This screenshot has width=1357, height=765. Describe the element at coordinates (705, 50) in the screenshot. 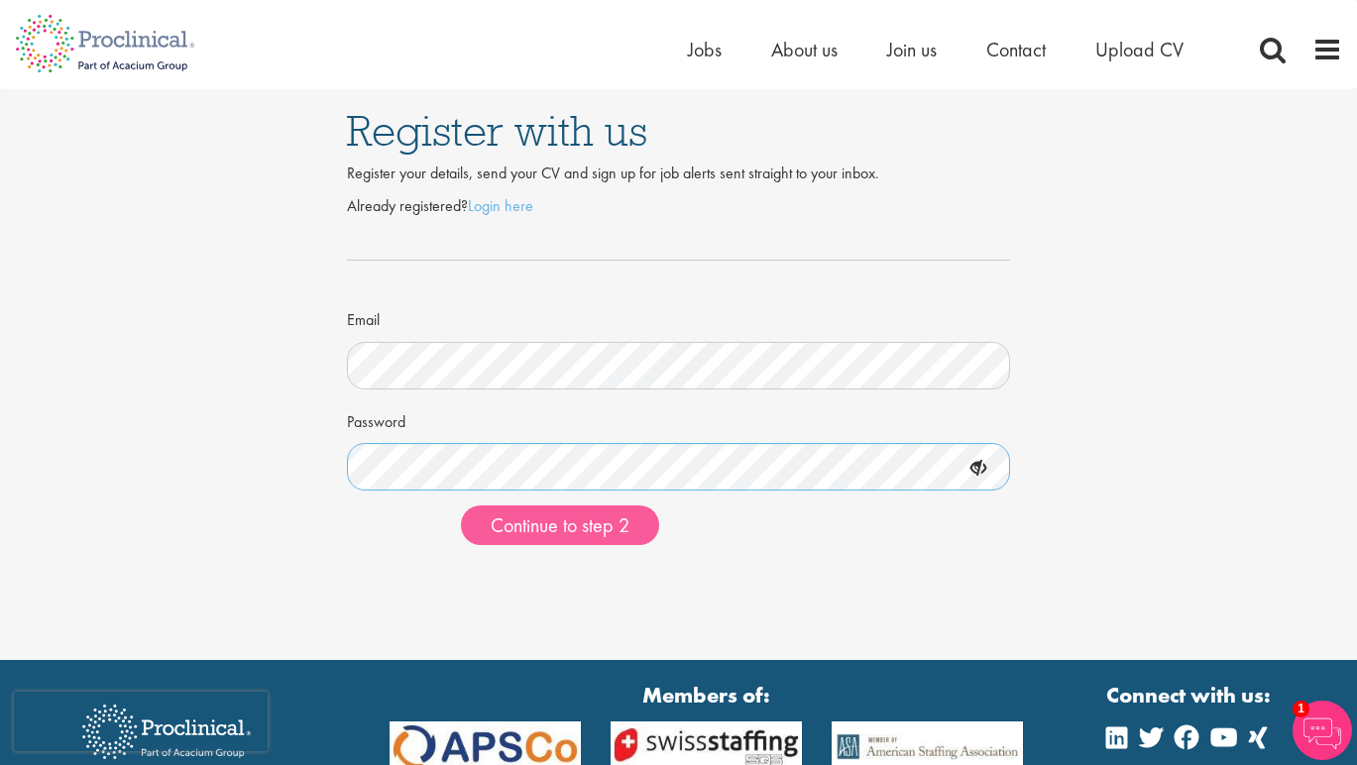

I see `a: Jobs` at that location.